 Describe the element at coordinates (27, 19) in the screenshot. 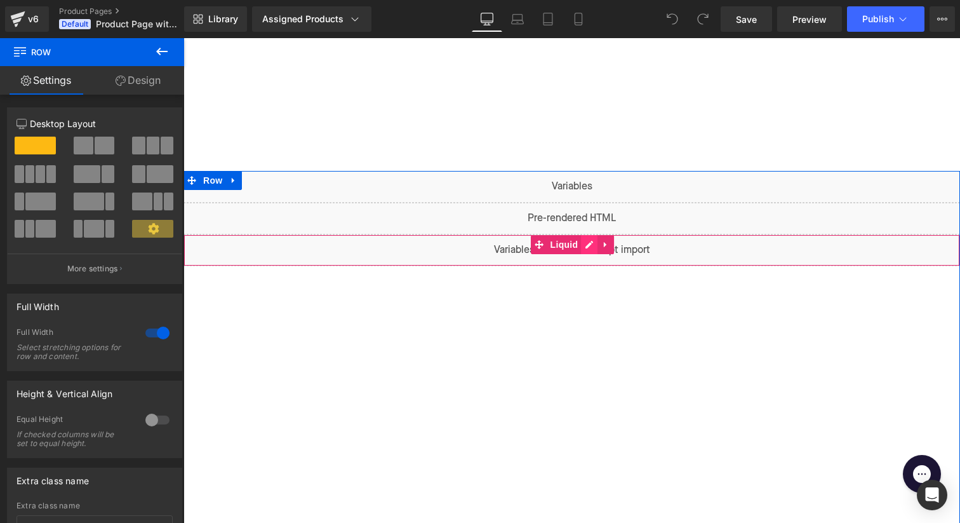

I see `a: v6` at that location.